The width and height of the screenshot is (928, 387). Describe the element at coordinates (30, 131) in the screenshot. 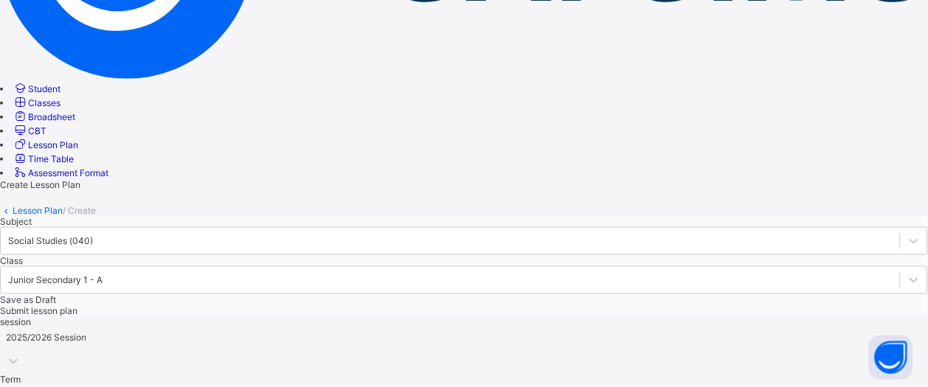

I see `a: CBT` at that location.